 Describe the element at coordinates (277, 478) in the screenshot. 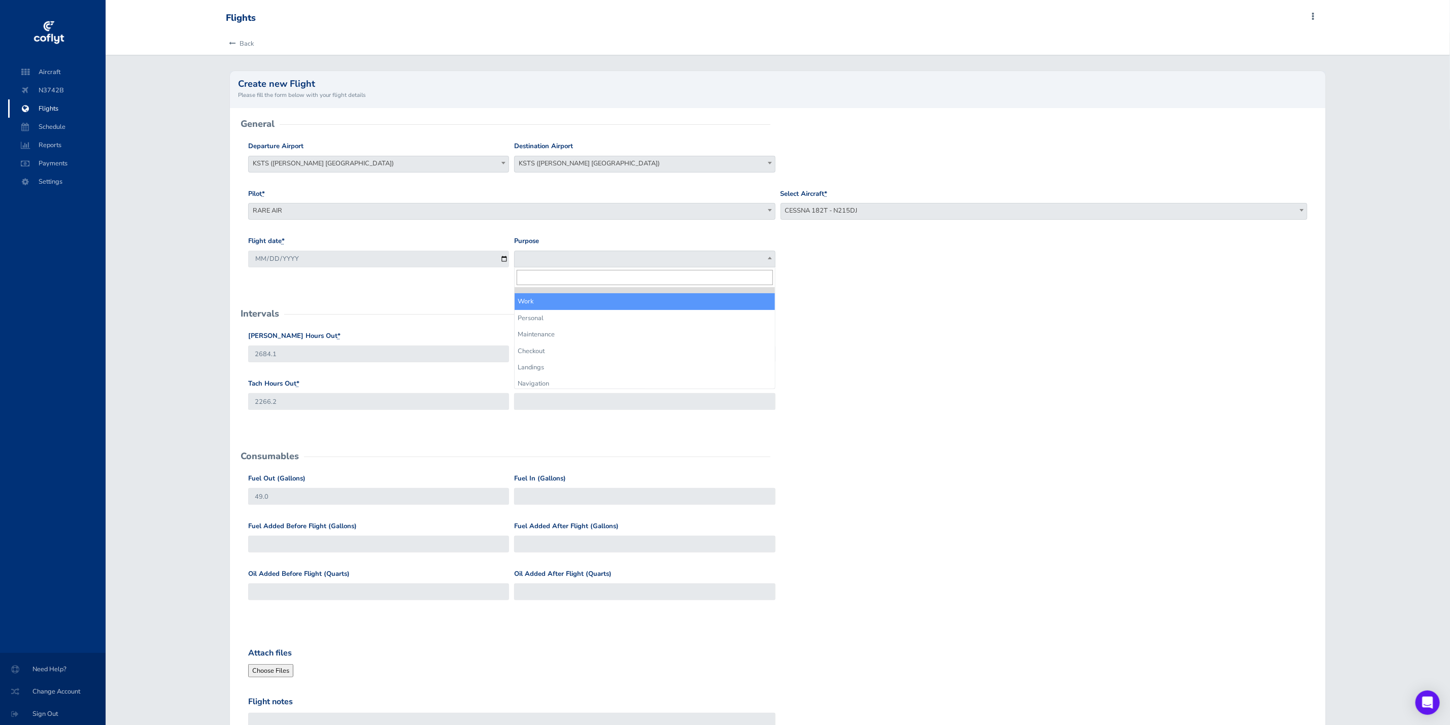

I see `label: Fuel Out (Gallons)` at that location.